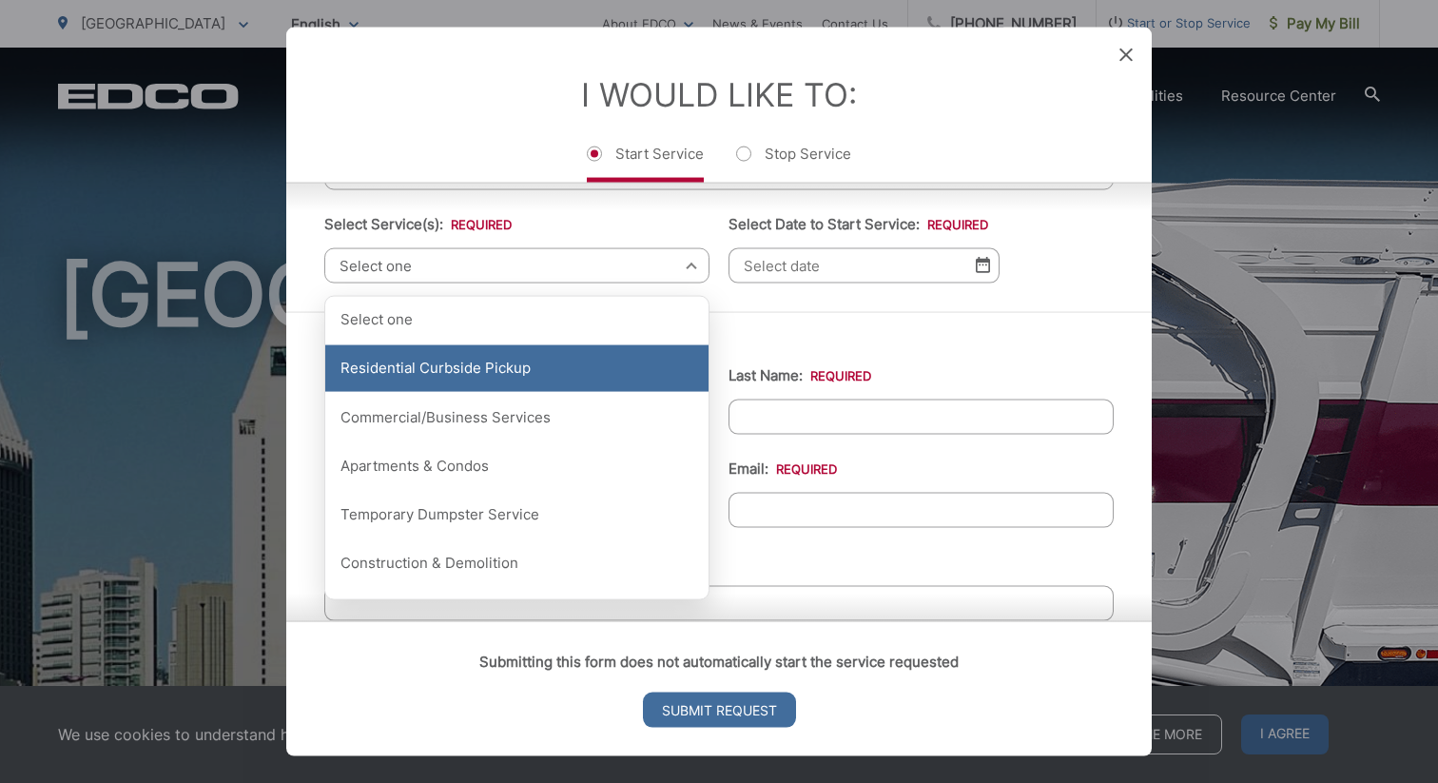  Describe the element at coordinates (719, 709) in the screenshot. I see `input: Submit Request` at that location.